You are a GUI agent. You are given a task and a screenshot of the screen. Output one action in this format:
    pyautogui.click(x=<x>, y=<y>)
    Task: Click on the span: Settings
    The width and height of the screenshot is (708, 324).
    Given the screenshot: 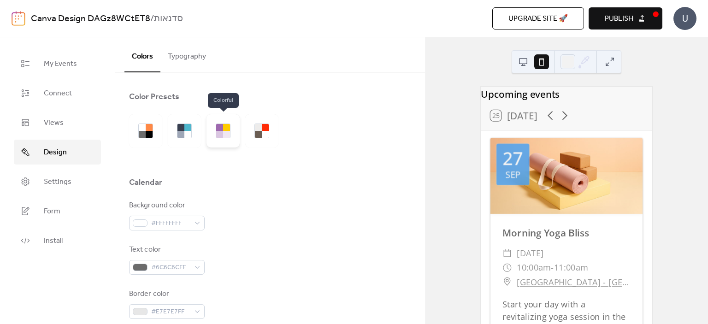 What is the action you would take?
    pyautogui.click(x=58, y=182)
    